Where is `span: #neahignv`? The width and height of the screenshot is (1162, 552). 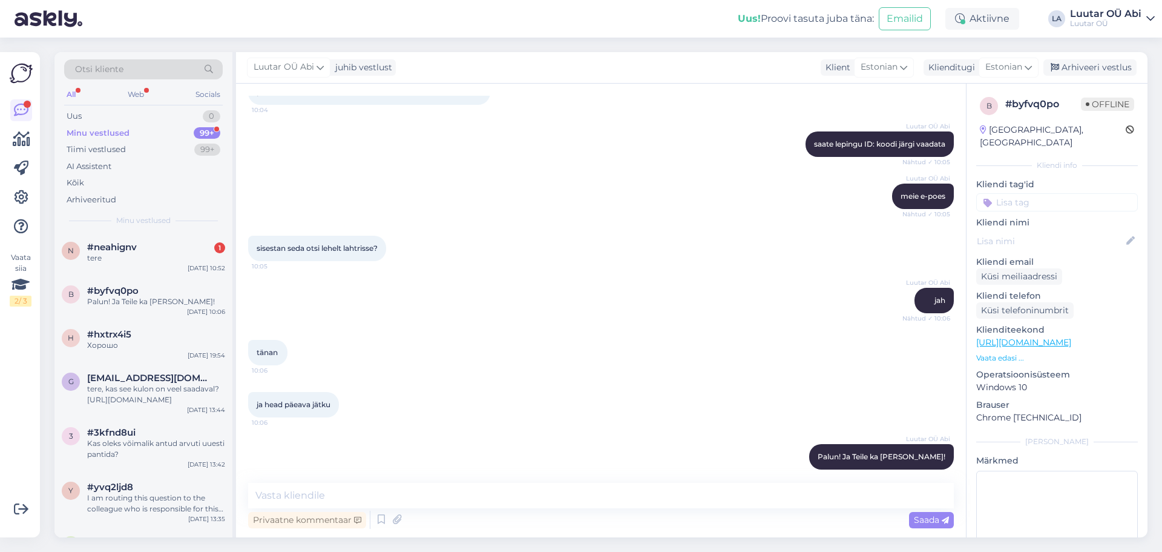 span: #neahignv is located at coordinates (112, 247).